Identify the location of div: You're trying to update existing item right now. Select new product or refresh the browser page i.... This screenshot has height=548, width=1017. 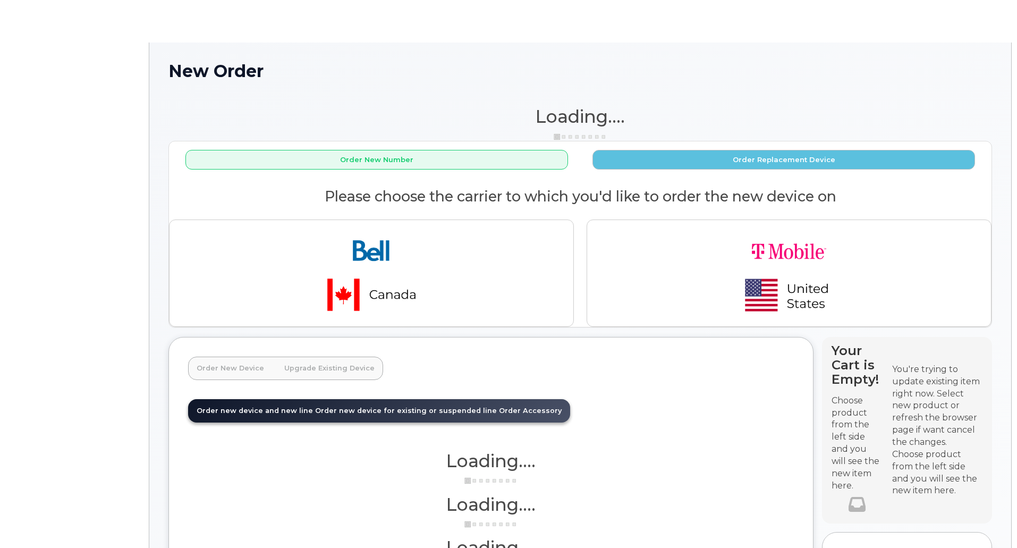
(938, 406).